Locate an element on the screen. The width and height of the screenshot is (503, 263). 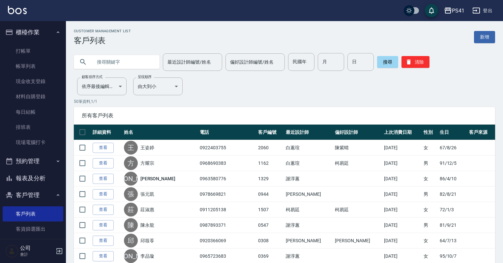
a: 張元凱 is located at coordinates (147, 194).